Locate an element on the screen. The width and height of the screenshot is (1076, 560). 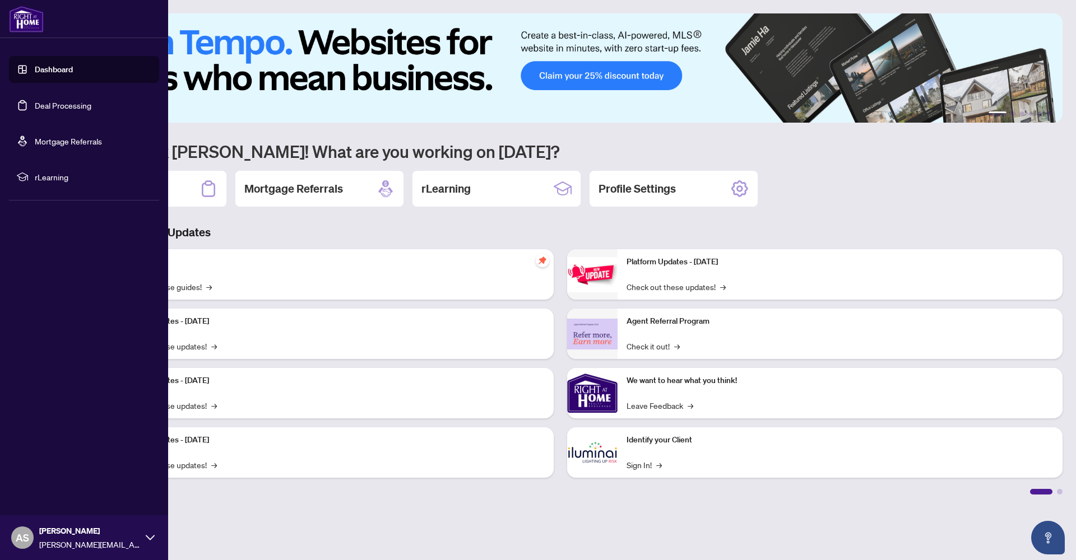
span: AS is located at coordinates (22, 538).